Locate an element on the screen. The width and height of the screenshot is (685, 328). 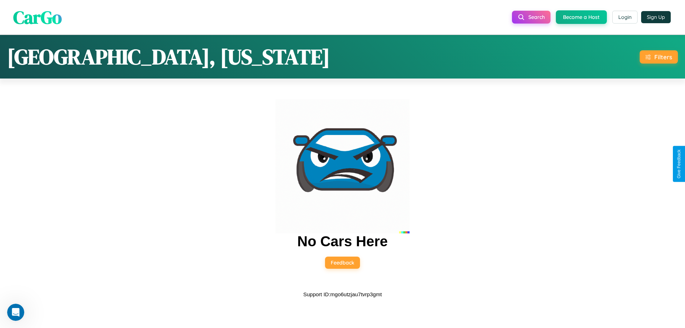
p: Support ID: mgo6utzjau7tvrp3gmt is located at coordinates (342, 294).